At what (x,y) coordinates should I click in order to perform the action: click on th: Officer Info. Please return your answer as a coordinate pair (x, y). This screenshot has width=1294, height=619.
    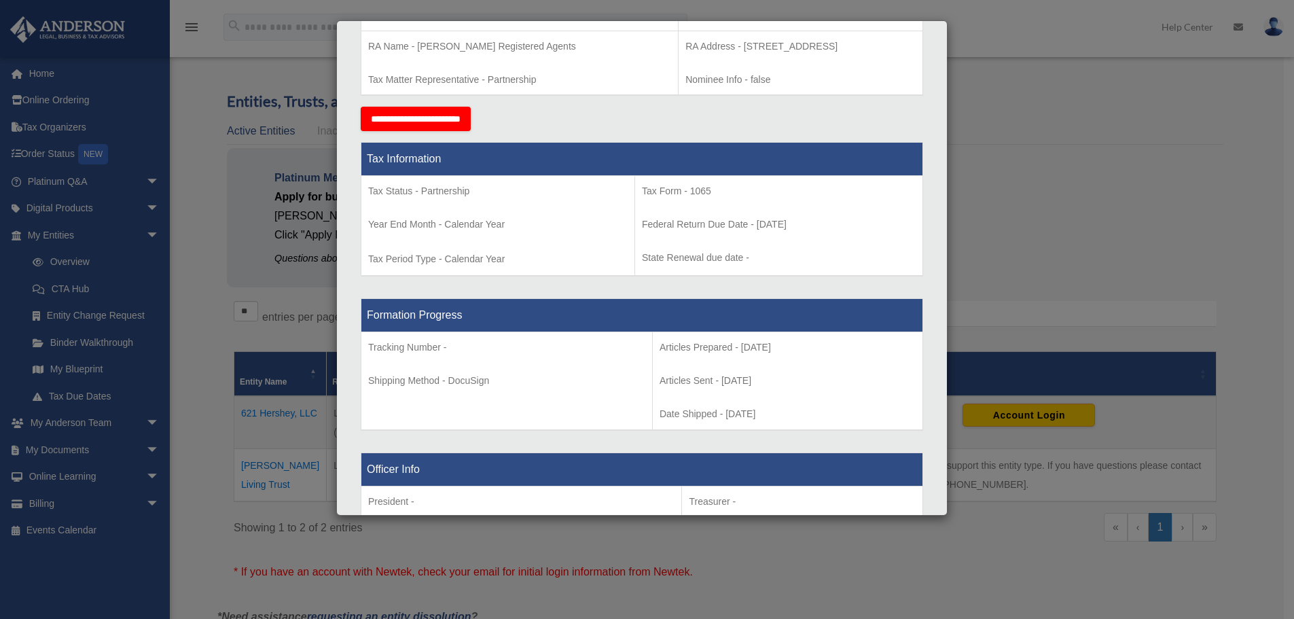
    Looking at the image, I should click on (642, 469).